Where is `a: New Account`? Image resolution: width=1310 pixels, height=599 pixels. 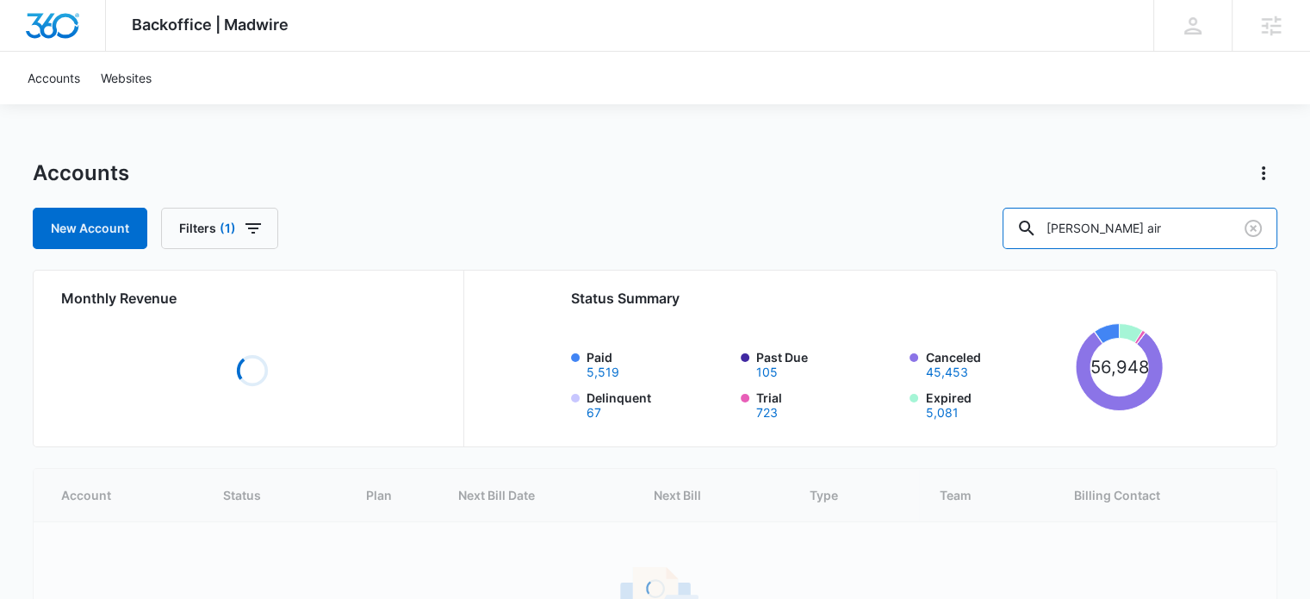 a: New Account is located at coordinates (90, 228).